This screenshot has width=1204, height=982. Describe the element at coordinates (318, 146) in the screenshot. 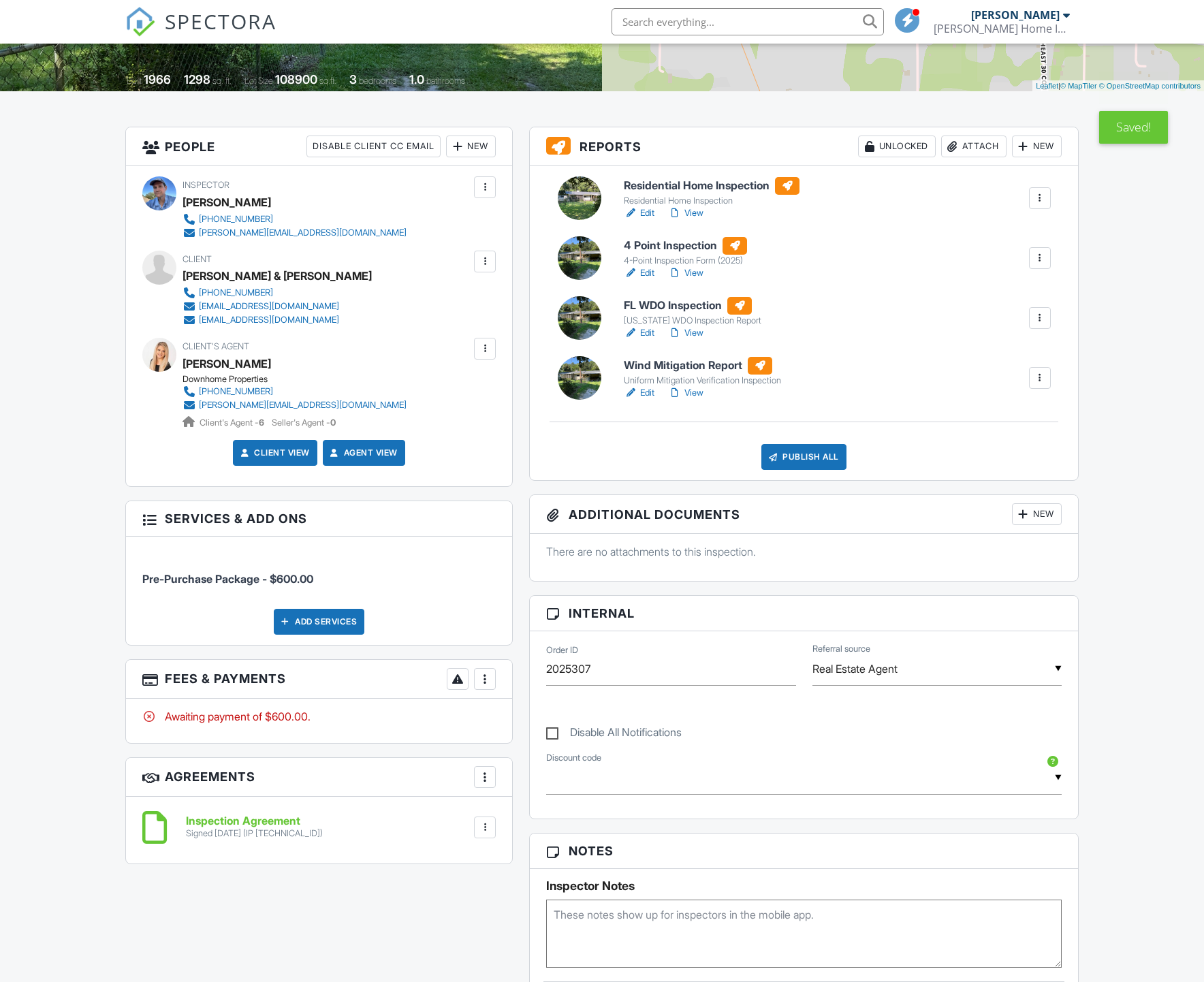

I see `h3: People` at that location.